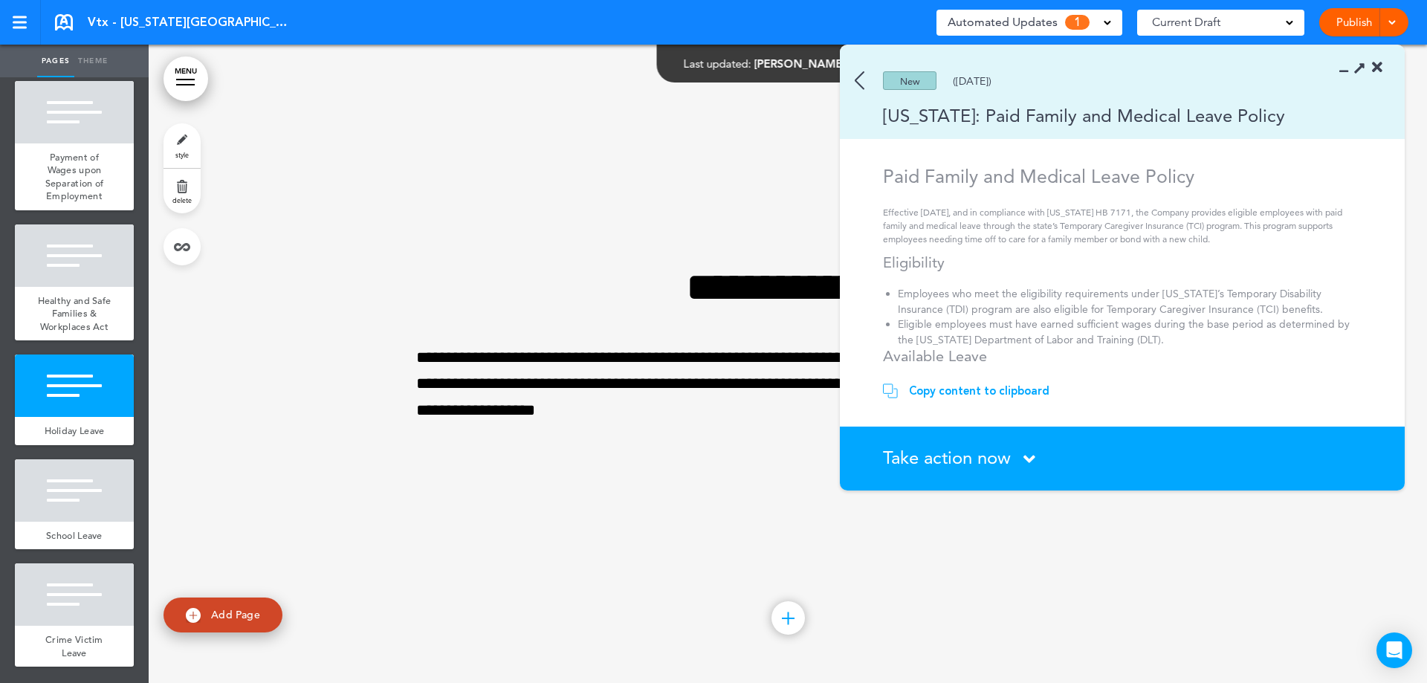 The image size is (1427, 683). What do you see at coordinates (1124, 356) in the screenshot?
I see `h2: Available Leave` at bounding box center [1124, 356].